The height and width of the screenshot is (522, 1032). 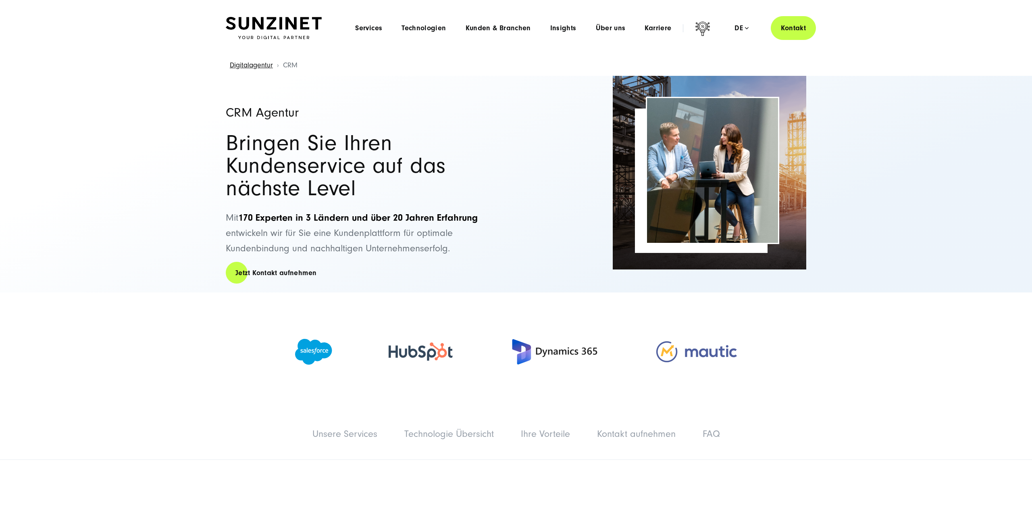 I want to click on a: Insights, so click(x=563, y=28).